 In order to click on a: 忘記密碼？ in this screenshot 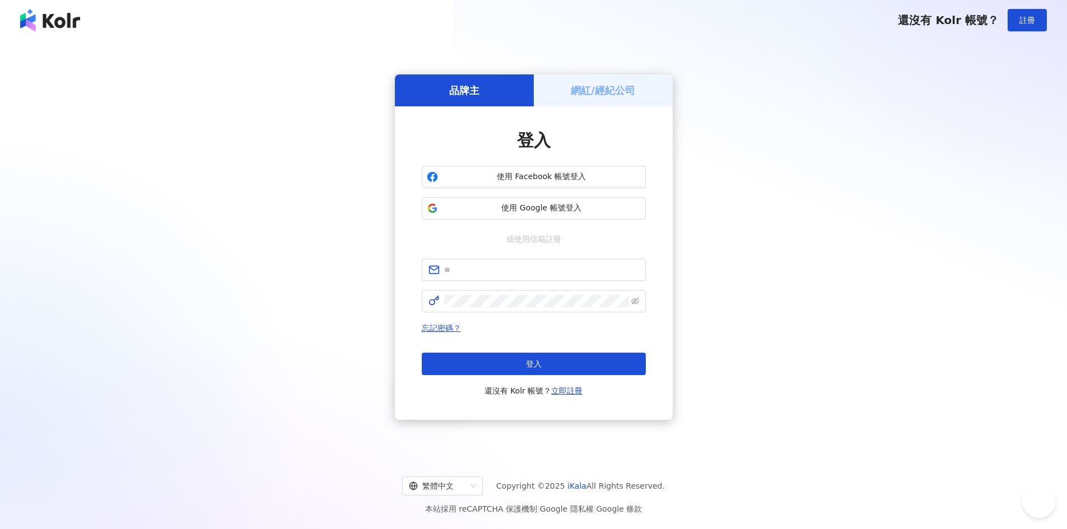, I will do `click(441, 328)`.